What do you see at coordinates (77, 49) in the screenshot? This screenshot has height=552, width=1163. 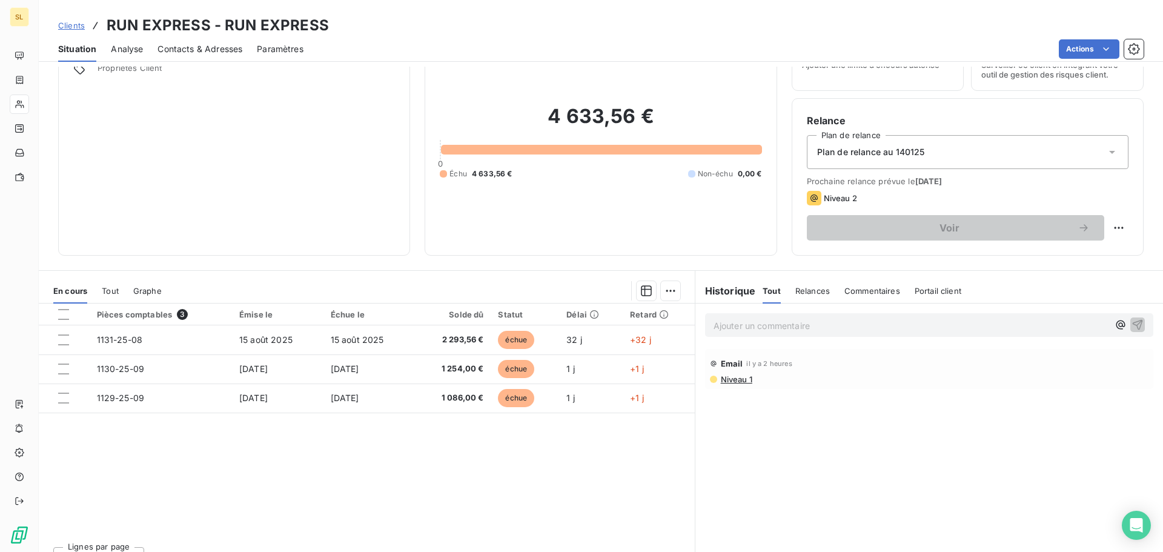 I see `span: Situation` at bounding box center [77, 49].